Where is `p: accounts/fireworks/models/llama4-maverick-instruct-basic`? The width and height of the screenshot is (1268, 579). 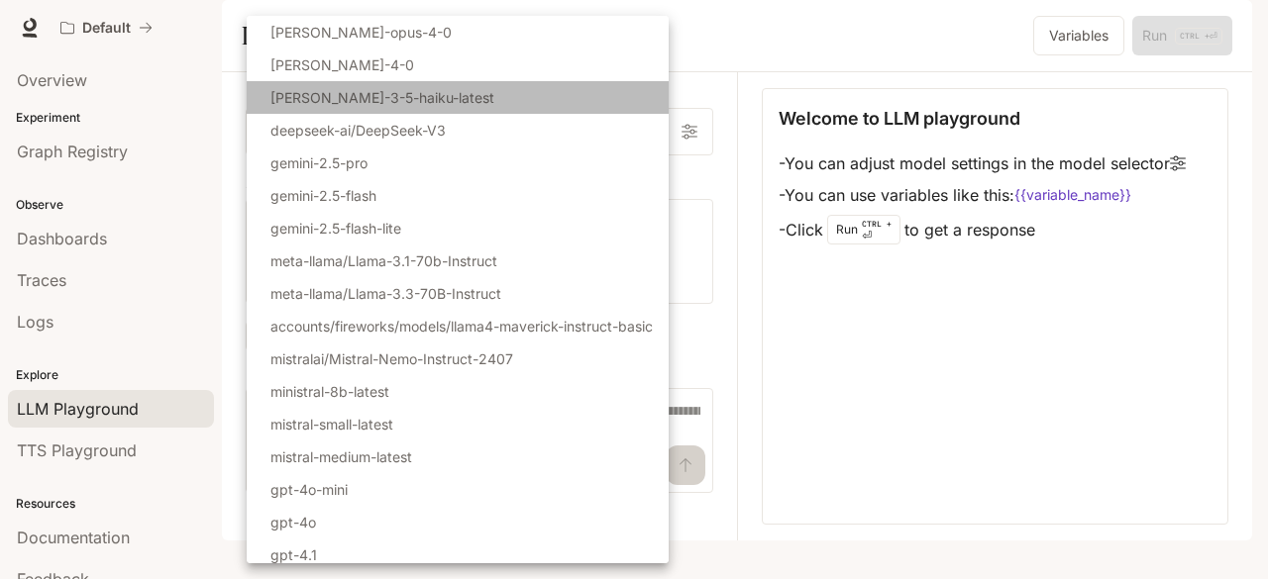 p: accounts/fireworks/models/llama4-maverick-instruct-basic is located at coordinates (462, 326).